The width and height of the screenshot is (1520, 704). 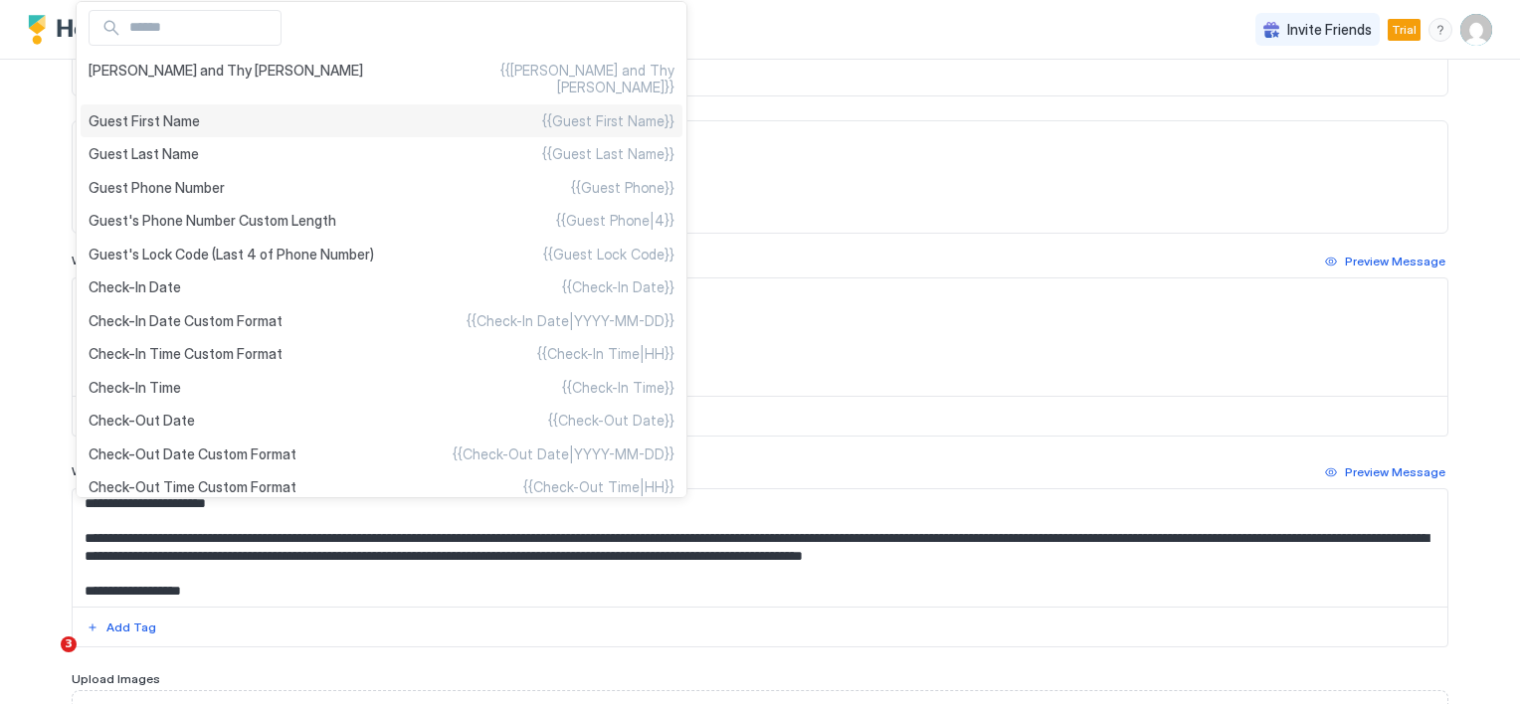 I want to click on span: Guest's Phone Number Custom Length, so click(x=212, y=221).